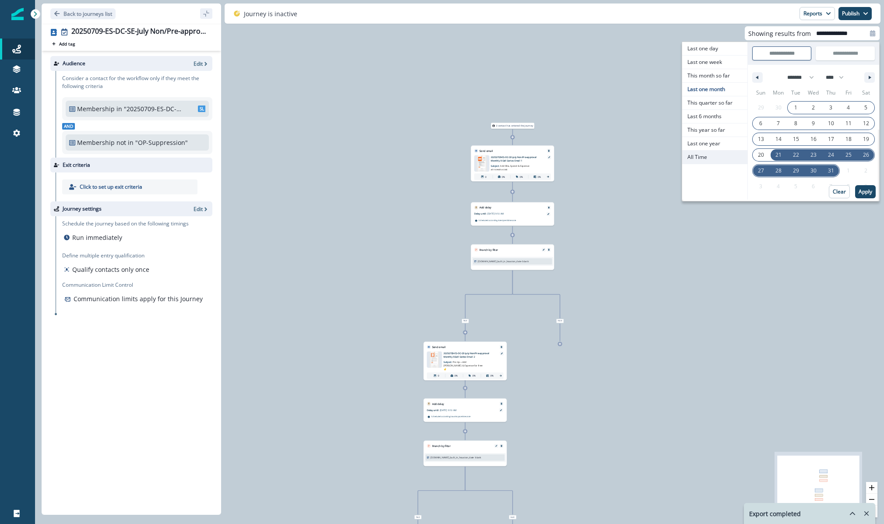 Image resolution: width=884 pixels, height=524 pixels. What do you see at coordinates (83, 14) in the screenshot?
I see `button: Go back` at bounding box center [83, 14].